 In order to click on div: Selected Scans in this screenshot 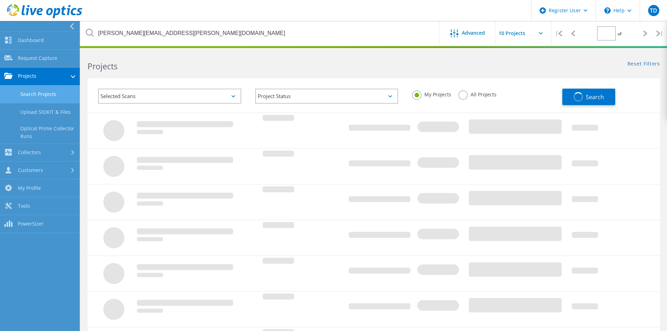, I will do `click(170, 96)`.